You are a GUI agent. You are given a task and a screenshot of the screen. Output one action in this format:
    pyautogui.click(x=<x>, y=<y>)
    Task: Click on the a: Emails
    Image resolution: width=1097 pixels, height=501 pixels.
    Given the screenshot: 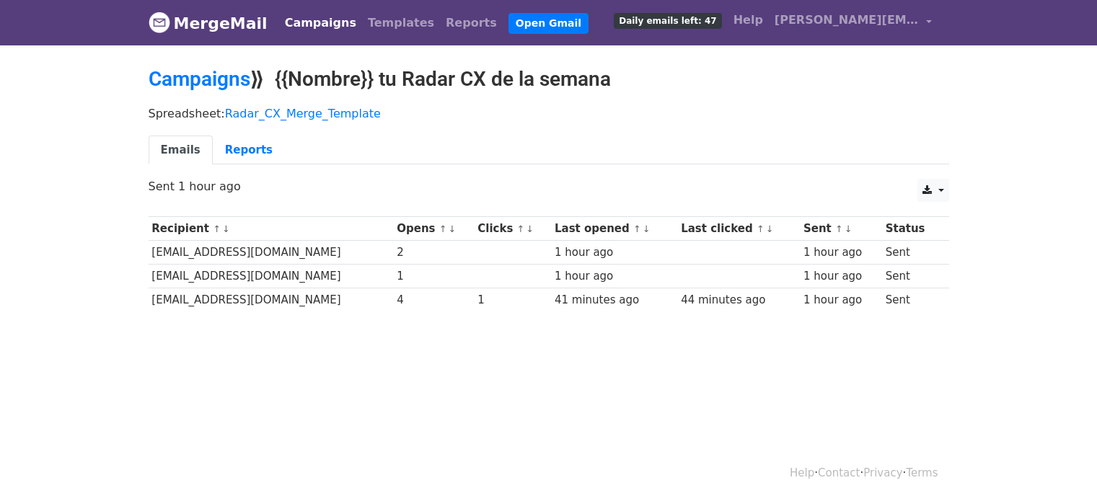 What is the action you would take?
    pyautogui.click(x=180, y=150)
    